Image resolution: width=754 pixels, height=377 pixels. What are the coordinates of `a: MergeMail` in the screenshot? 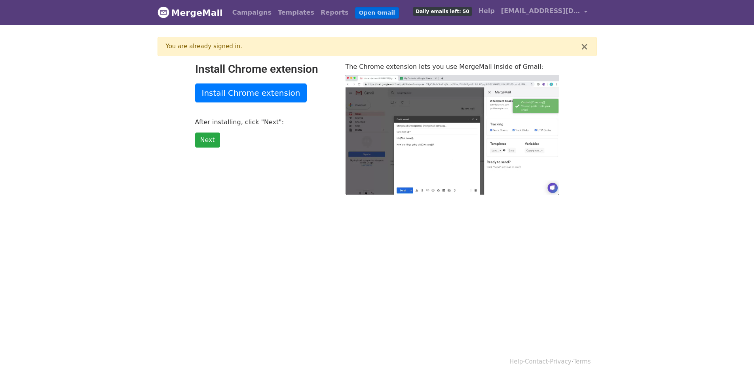 It's located at (190, 13).